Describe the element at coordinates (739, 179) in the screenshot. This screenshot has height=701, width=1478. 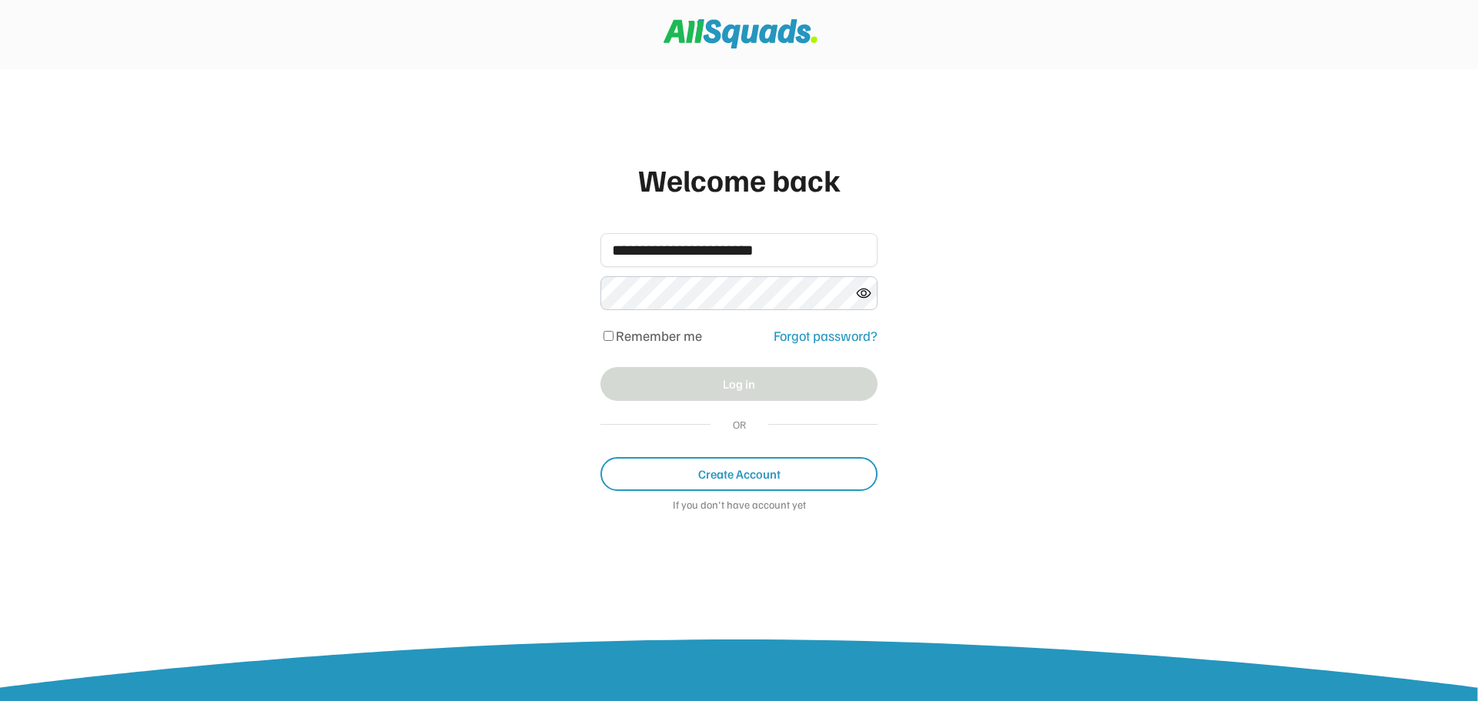
I see `div: Welcome back` at that location.